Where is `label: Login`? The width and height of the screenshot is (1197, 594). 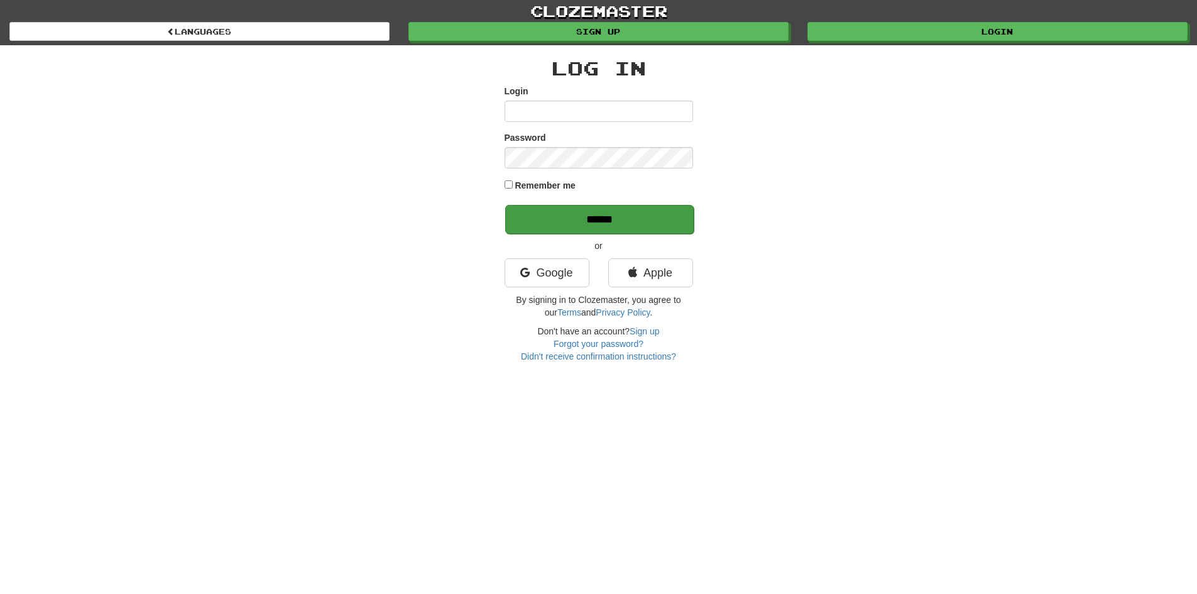
label: Login is located at coordinates (516, 91).